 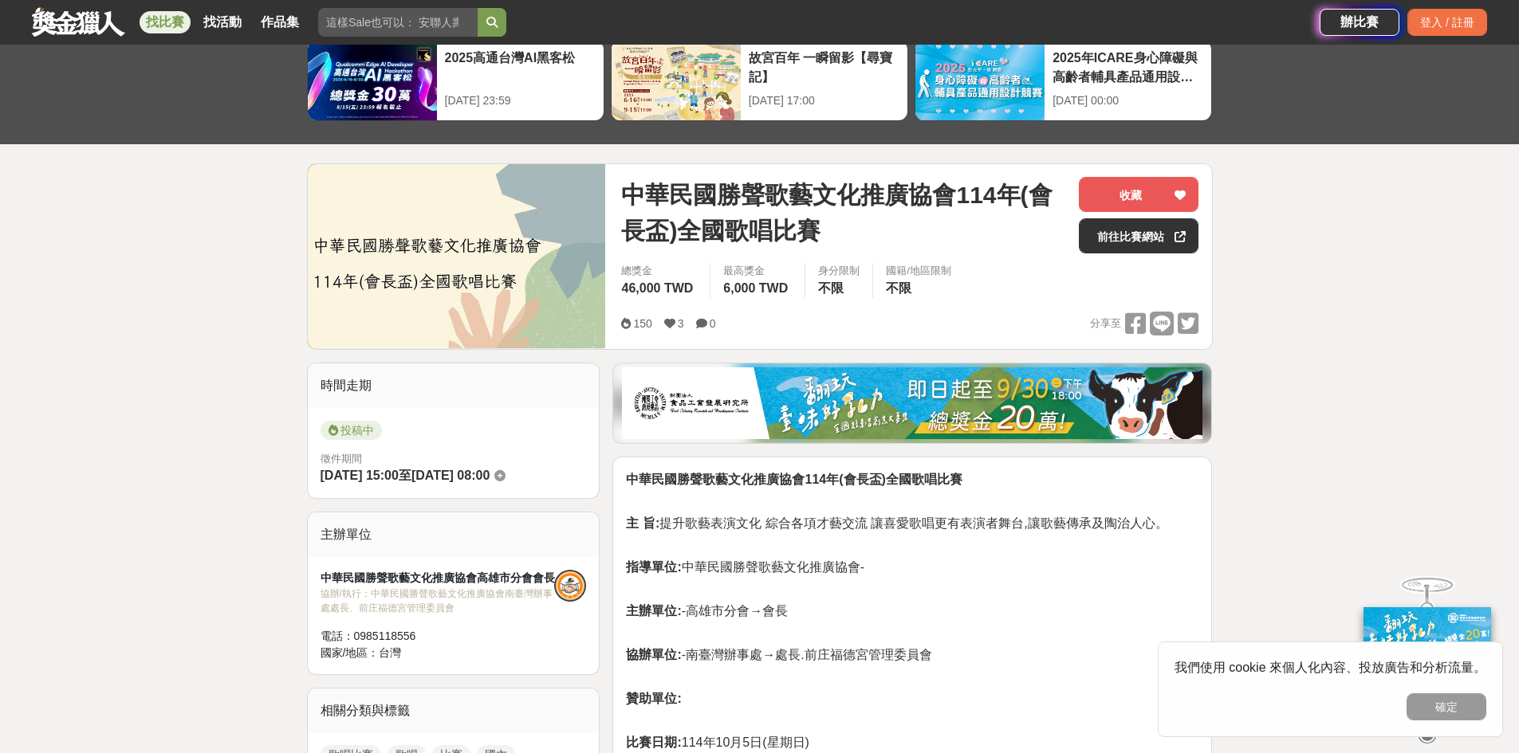 I want to click on div: 故宮百年 一瞬留影【尋寶記】, so click(x=824, y=66).